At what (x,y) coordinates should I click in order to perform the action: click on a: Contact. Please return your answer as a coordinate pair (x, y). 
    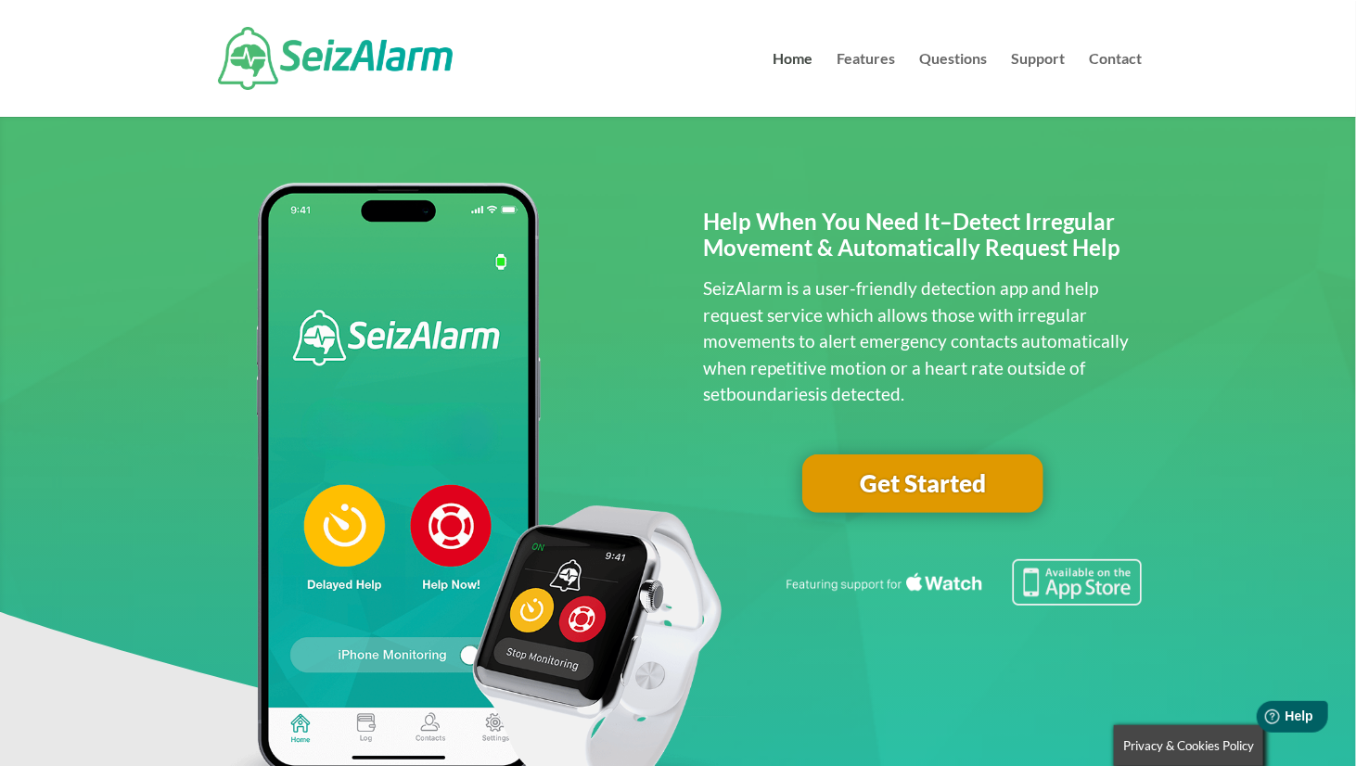
    Looking at the image, I should click on (1116, 84).